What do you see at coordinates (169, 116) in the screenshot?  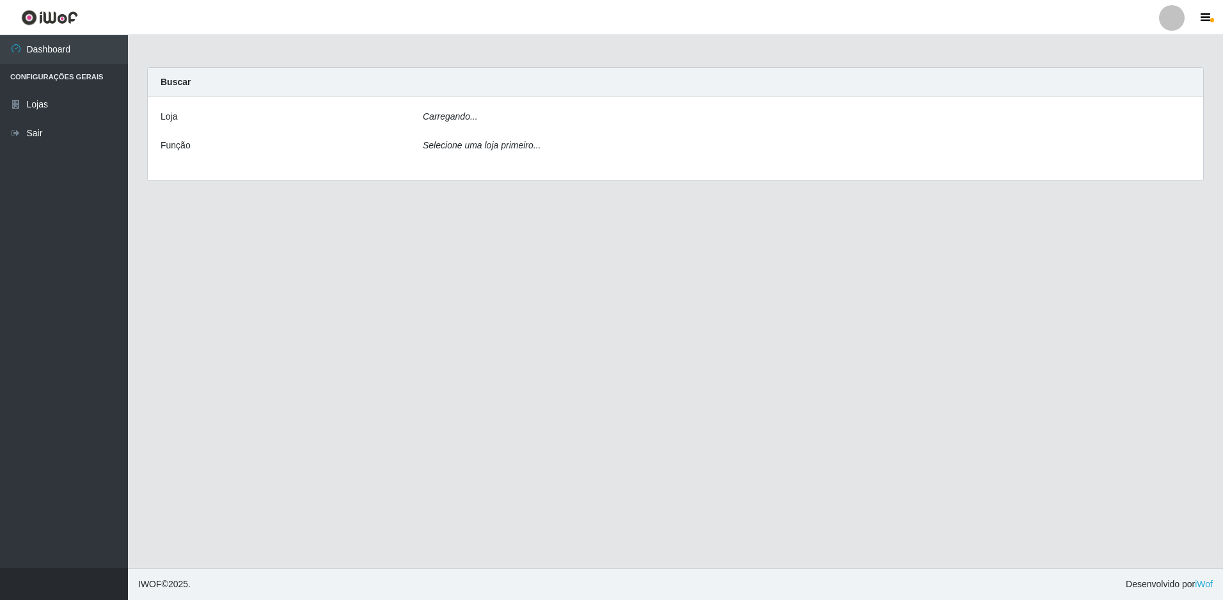 I see `label: Loja` at bounding box center [169, 116].